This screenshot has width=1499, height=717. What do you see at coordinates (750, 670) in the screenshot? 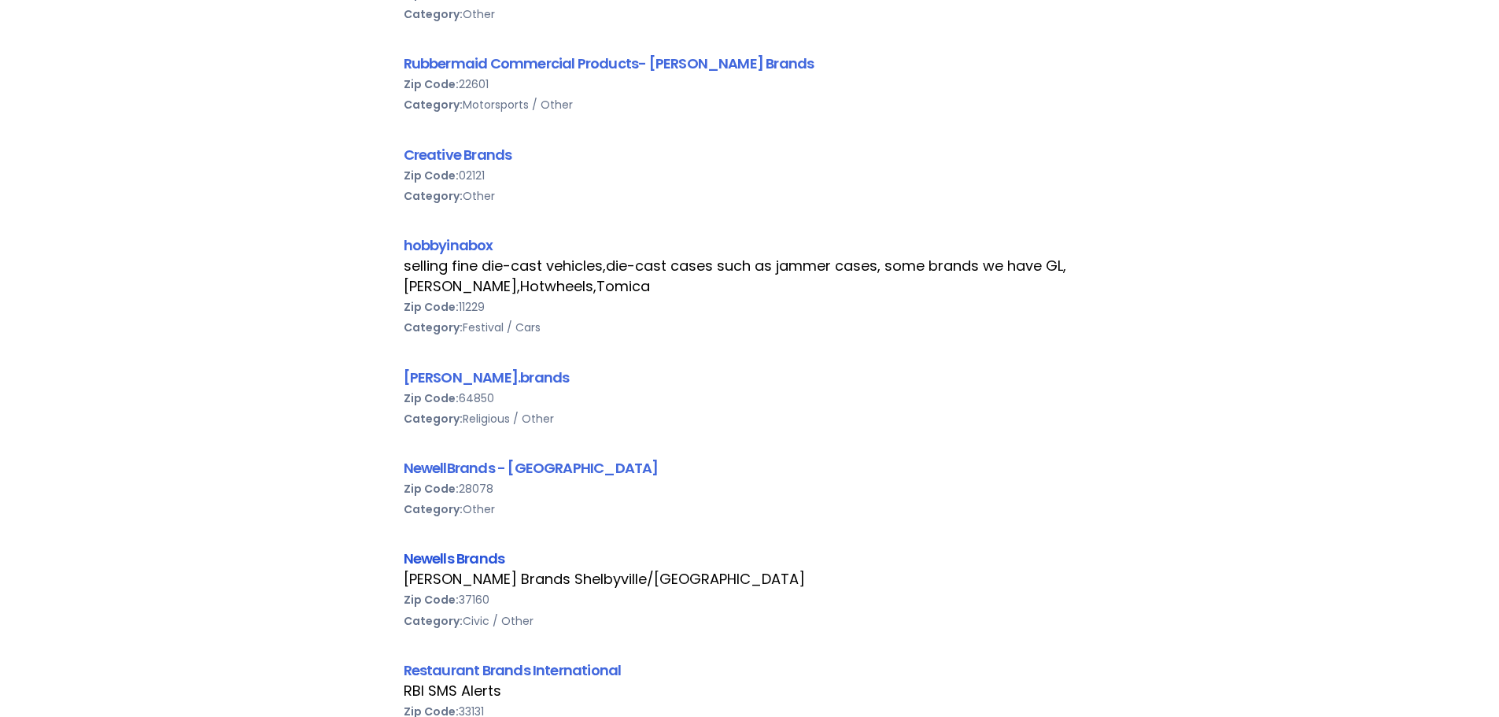
I see `div: Restaurant Brands International` at bounding box center [750, 670].